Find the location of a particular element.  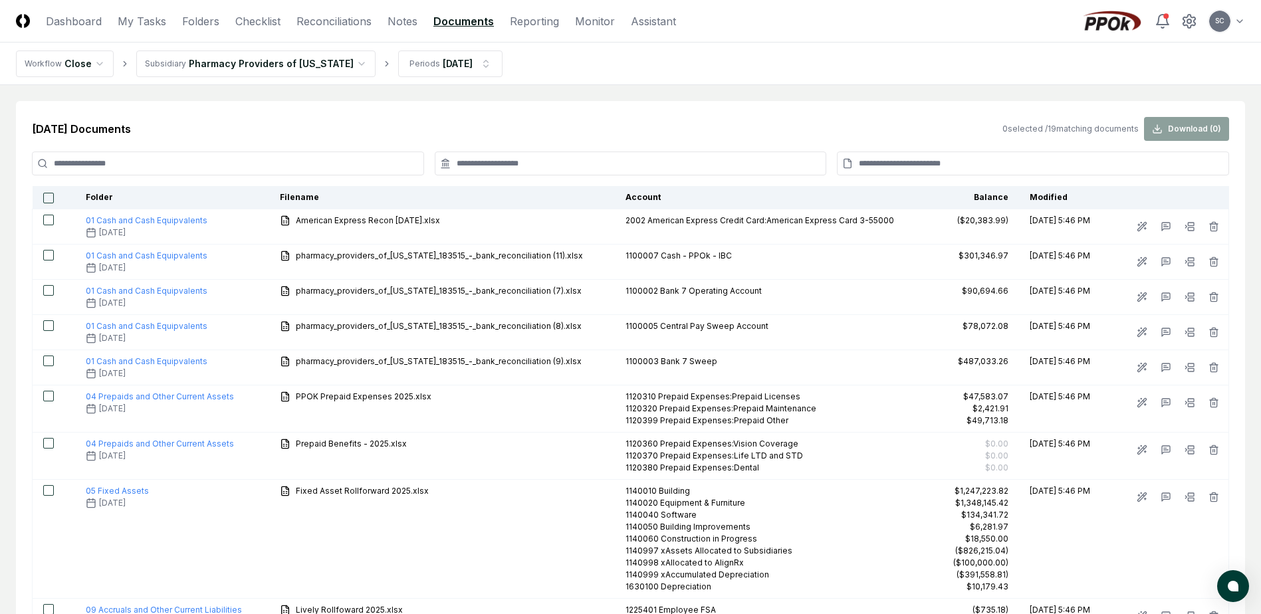

div: $301,346.97 is located at coordinates (984, 256).